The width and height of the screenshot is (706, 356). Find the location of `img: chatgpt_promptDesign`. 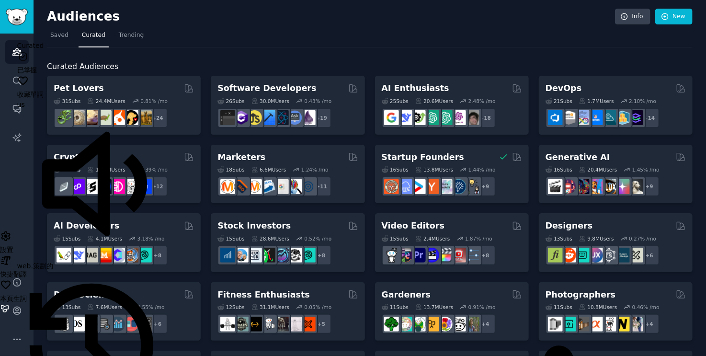

img: chatgpt_promptDesign is located at coordinates (431, 117).